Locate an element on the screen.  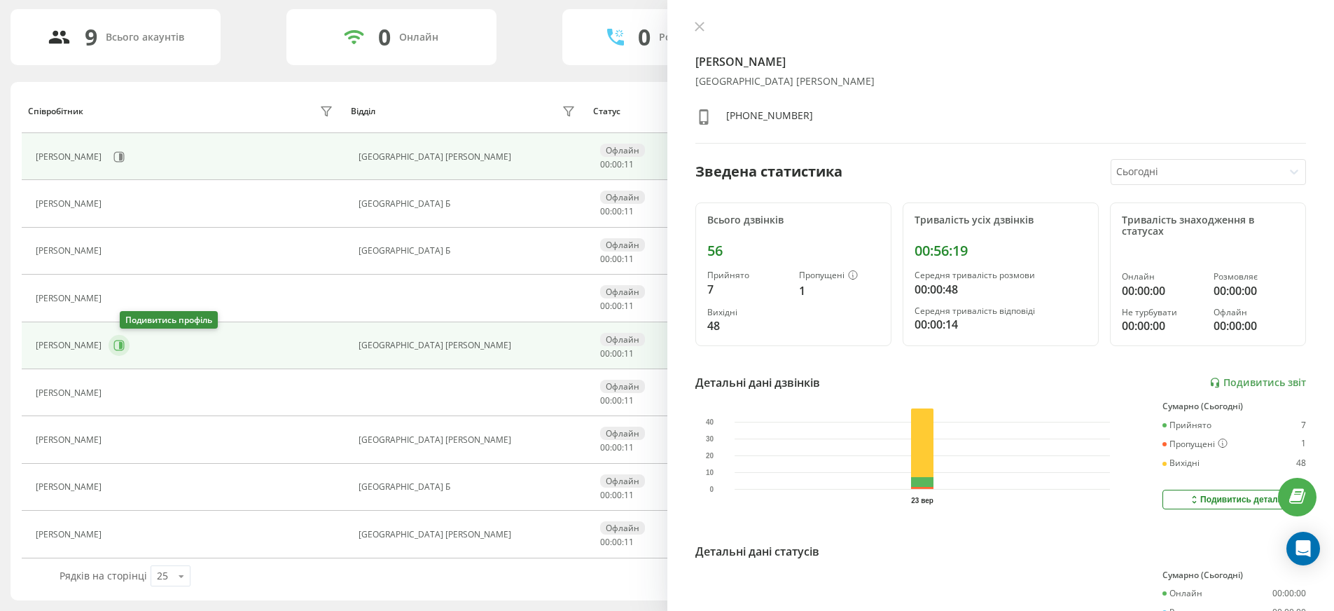
div: Не турбувати is located at coordinates (1162, 312).